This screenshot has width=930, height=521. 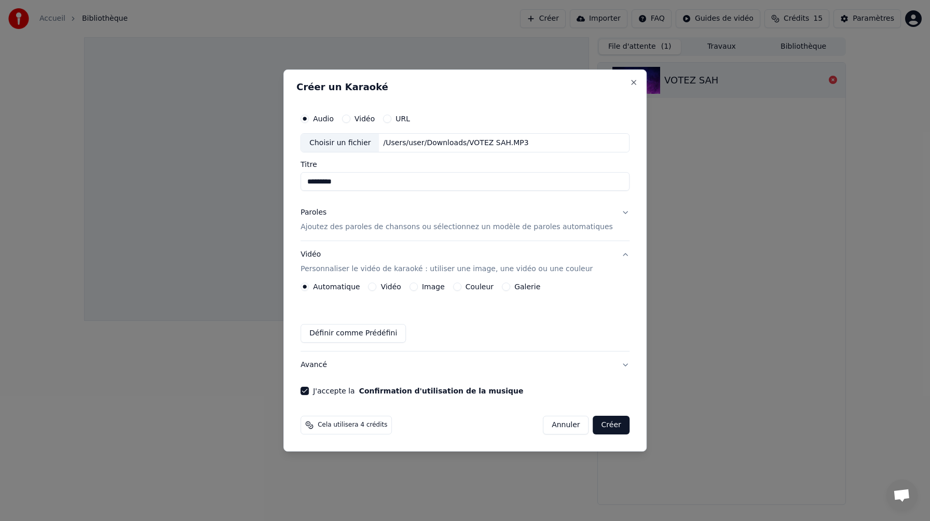 What do you see at coordinates (446, 262) in the screenshot?
I see `div: Vidéo` at bounding box center [446, 262].